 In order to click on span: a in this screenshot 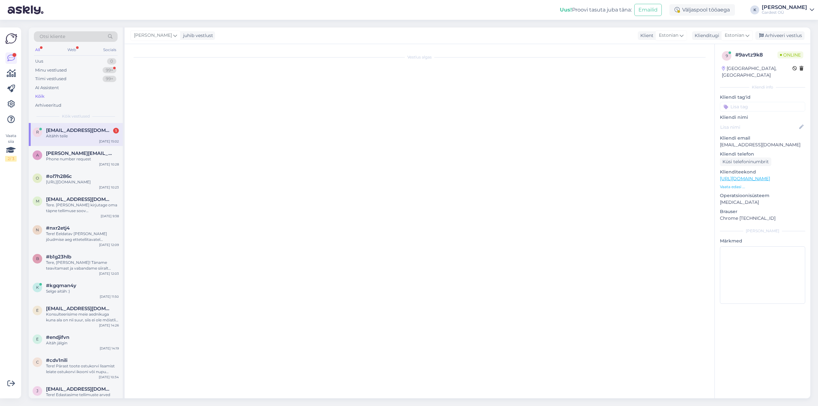, I will do `click(37, 155)`.